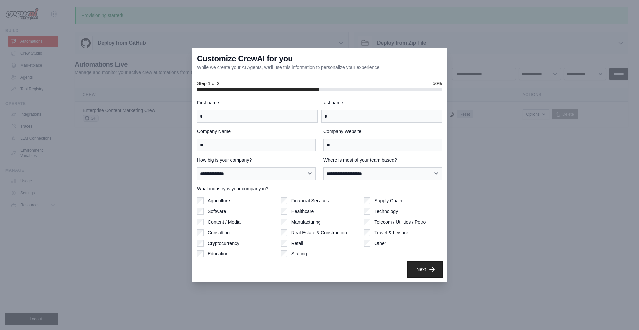 Image resolution: width=639 pixels, height=330 pixels. What do you see at coordinates (217, 211) in the screenshot?
I see `label: Software` at bounding box center [217, 211].